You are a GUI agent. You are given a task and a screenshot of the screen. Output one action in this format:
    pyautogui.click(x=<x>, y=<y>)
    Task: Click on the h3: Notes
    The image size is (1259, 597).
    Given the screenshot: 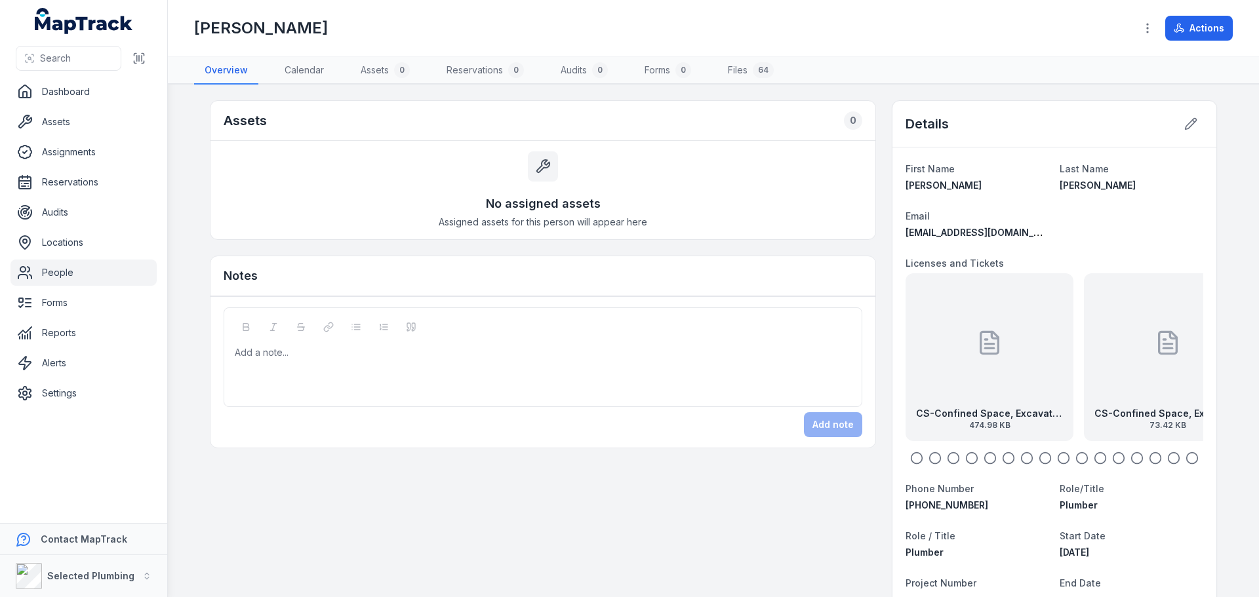 What is the action you would take?
    pyautogui.click(x=241, y=276)
    